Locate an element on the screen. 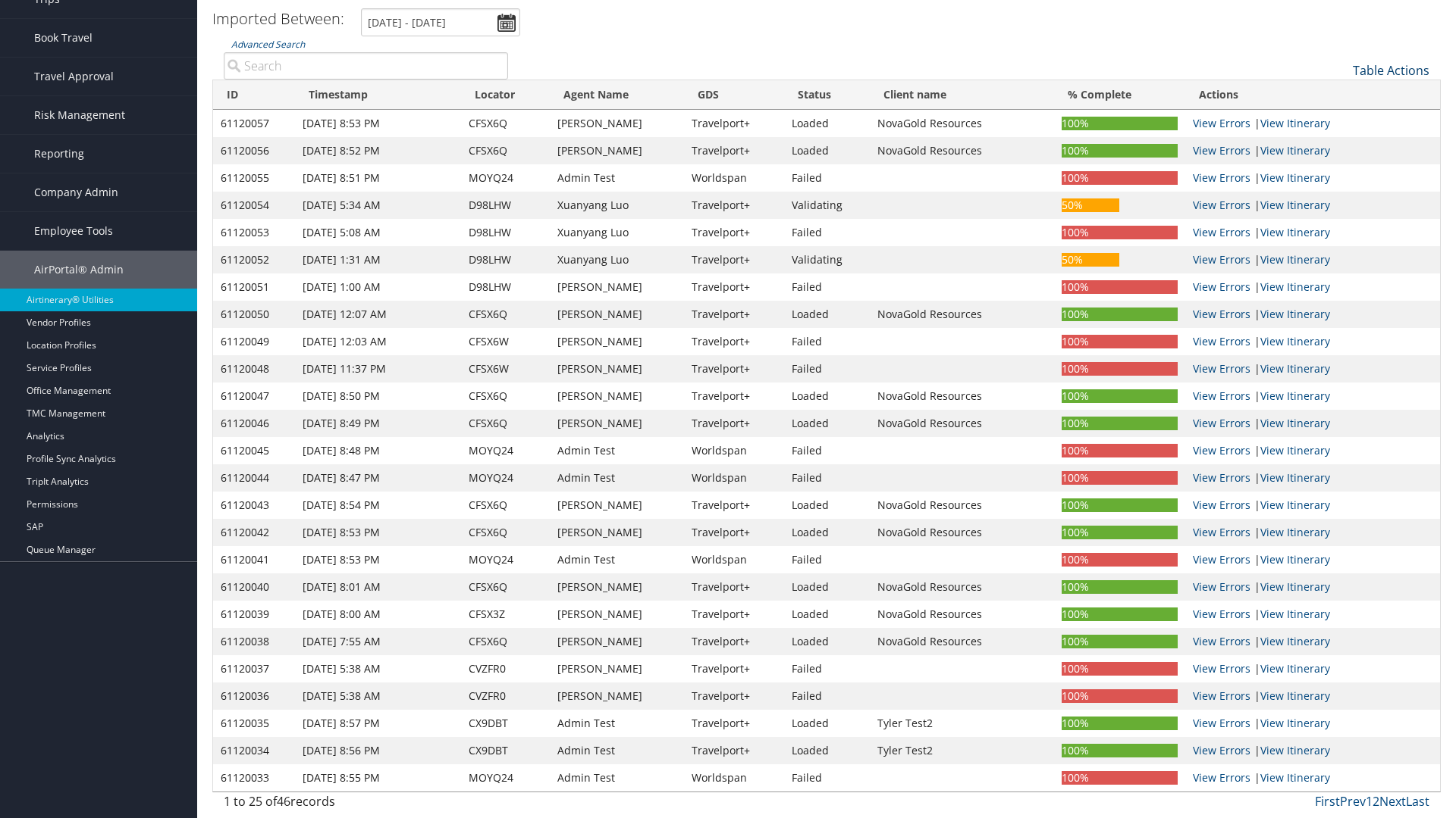  td: Xuanyang Luo is located at coordinates (616, 206).